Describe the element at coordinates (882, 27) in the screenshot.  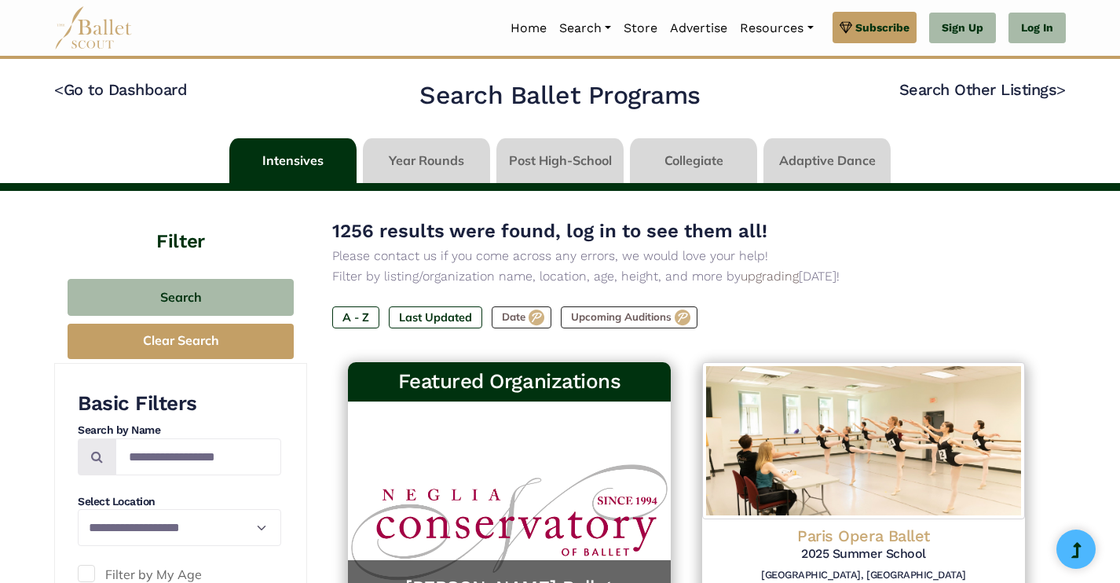
I see `span: Subscribe` at that location.